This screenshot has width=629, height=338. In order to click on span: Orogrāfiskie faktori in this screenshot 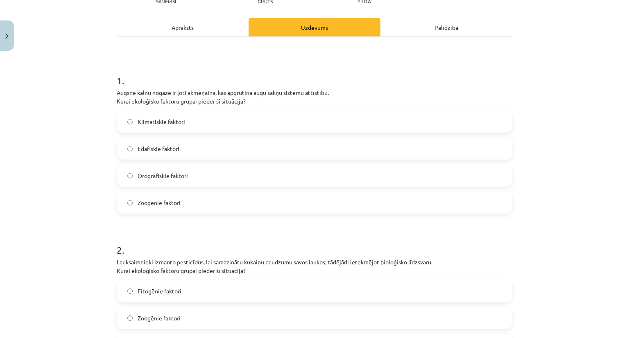, I will do `click(163, 176)`.